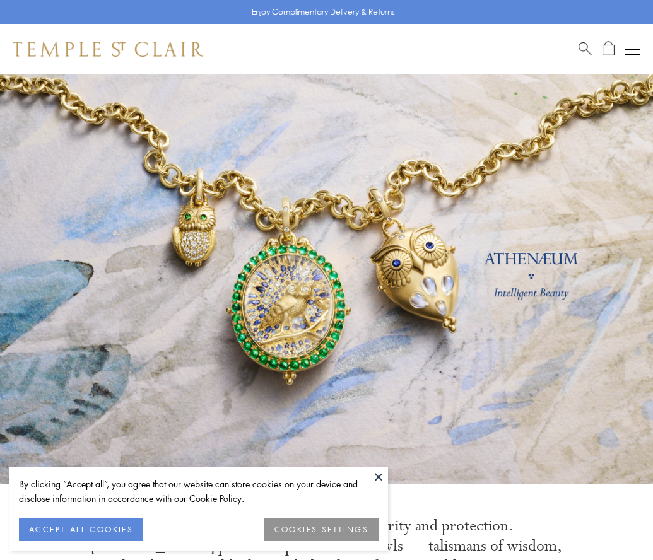 Image resolution: width=653 pixels, height=560 pixels. Describe the element at coordinates (321, 530) in the screenshot. I see `button: COOKIES SETTINGS` at that location.